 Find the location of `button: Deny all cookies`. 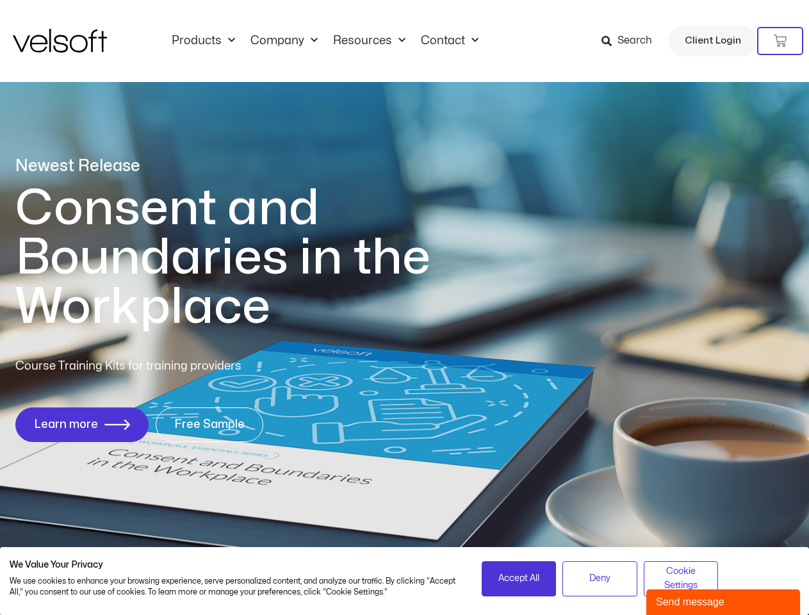

button: Deny all cookies is located at coordinates (599, 578).